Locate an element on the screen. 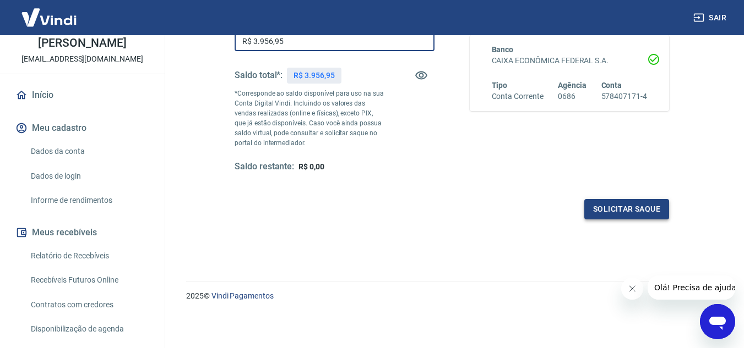 The image size is (744, 348). span: Tipo is located at coordinates (499, 85).